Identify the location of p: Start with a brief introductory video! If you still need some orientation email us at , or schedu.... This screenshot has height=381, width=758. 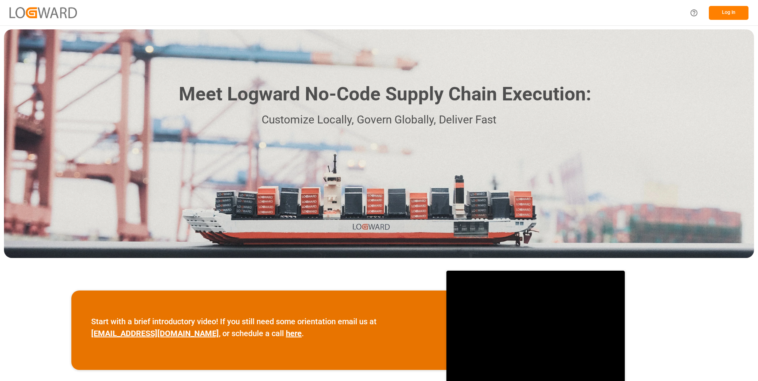
(259, 327).